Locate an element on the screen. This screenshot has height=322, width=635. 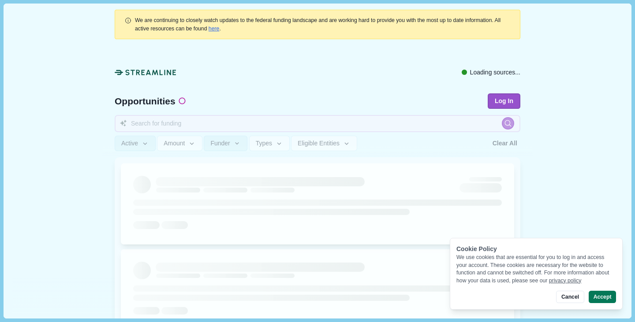
span: Cookie Policy is located at coordinates (476, 249).